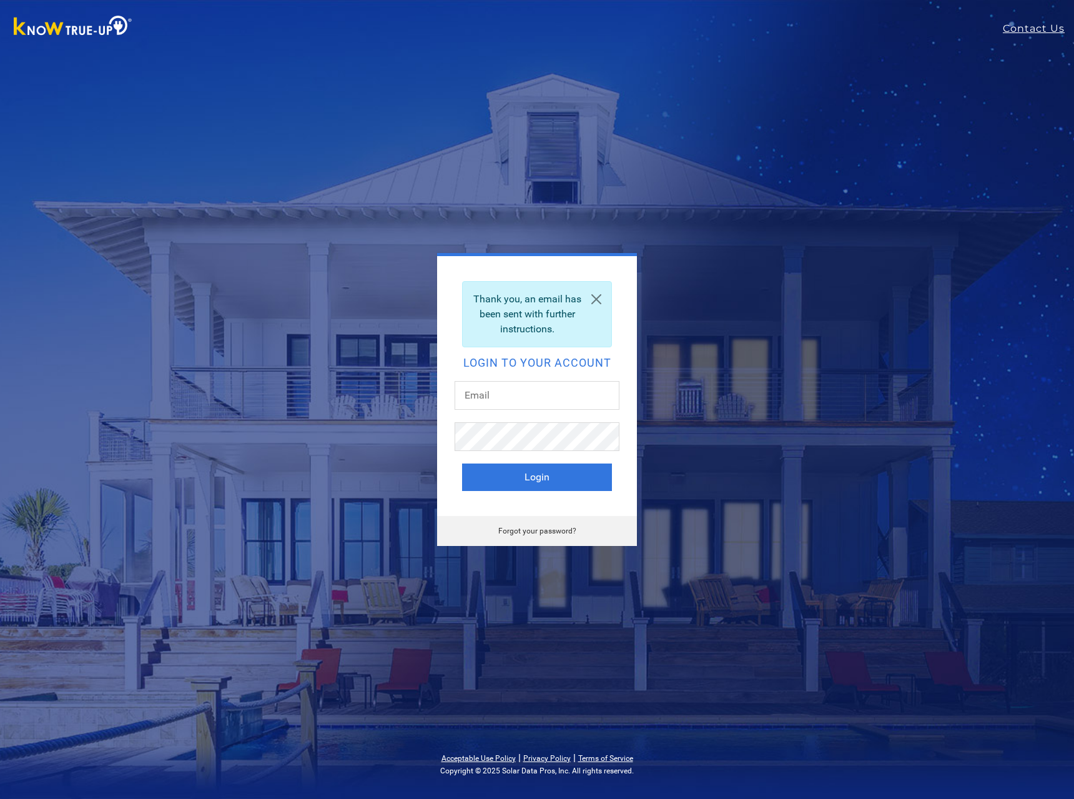  Describe the element at coordinates (1038, 29) in the screenshot. I see `a: Contact Us` at that location.